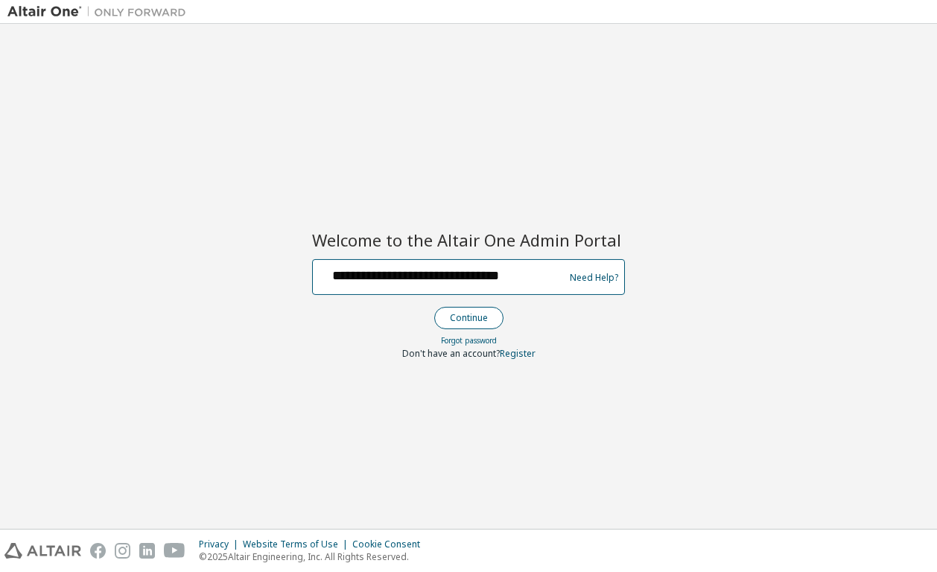 This screenshot has height=572, width=937. Describe the element at coordinates (451, 353) in the screenshot. I see `span: Don't have an account?` at that location.